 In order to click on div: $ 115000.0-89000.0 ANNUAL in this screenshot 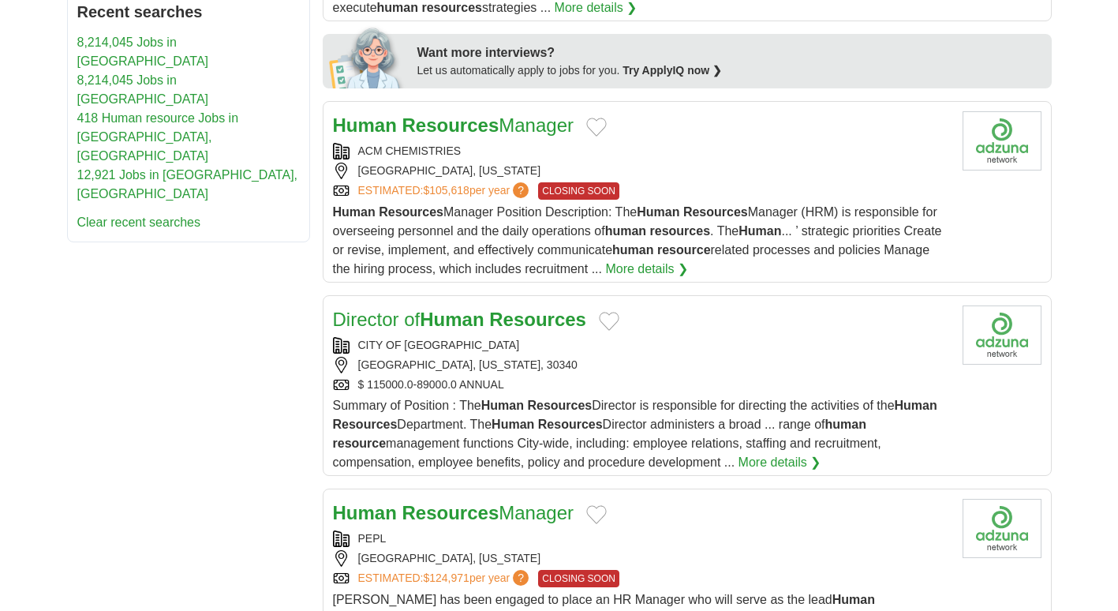, I will do `click(642, 384)`.